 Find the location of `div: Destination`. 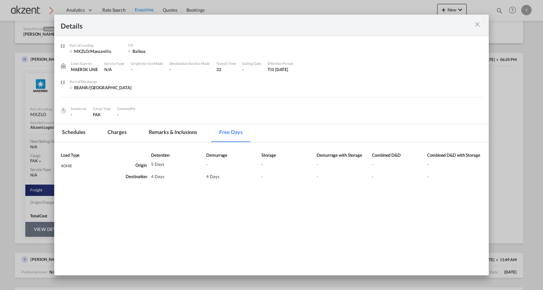

div: Destination is located at coordinates (138, 177).